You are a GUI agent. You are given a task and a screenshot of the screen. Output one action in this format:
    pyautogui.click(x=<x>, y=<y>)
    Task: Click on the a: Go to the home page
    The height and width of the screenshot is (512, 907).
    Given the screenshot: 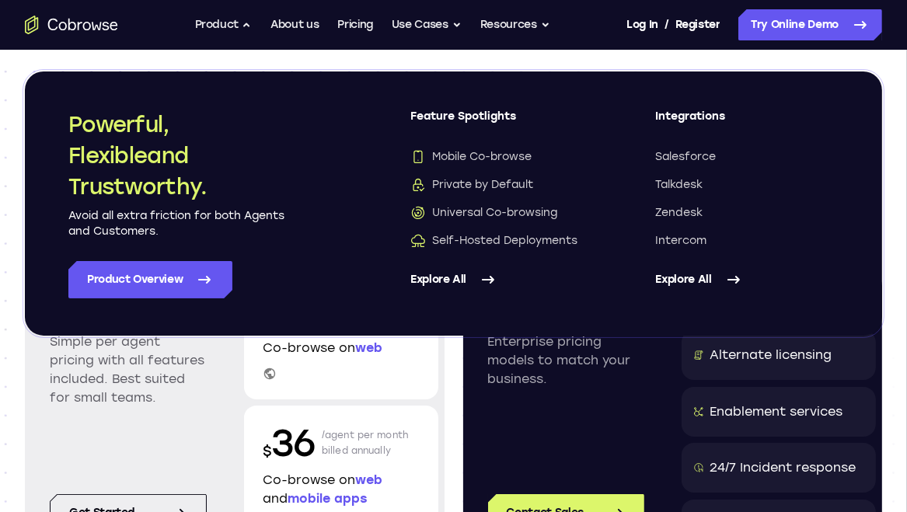 What is the action you would take?
    pyautogui.click(x=72, y=25)
    